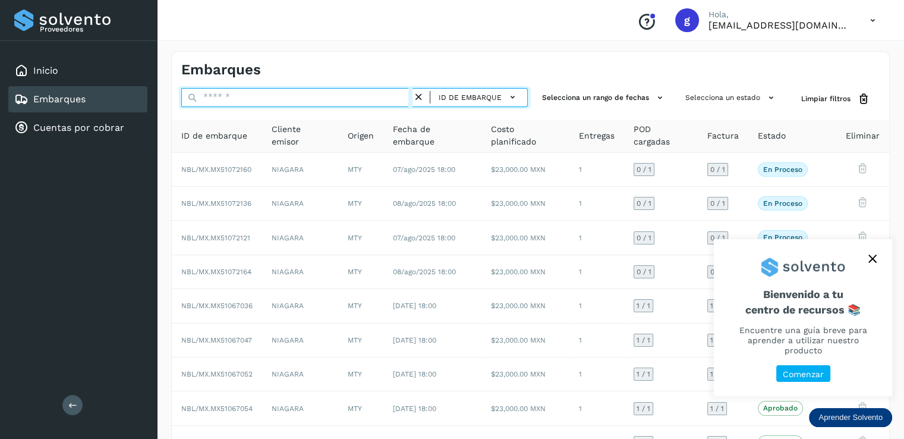  Describe the element at coordinates (836, 99) in the screenshot. I see `button: Limpiar filtros` at that location.